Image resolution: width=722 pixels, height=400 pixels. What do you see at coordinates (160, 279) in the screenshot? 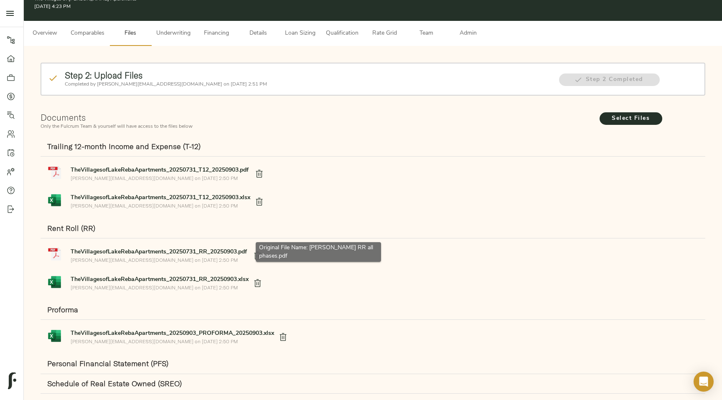
I see `strong: Original File Name: The Villages of Lake Reba RR.xlsx` at bounding box center [160, 279].